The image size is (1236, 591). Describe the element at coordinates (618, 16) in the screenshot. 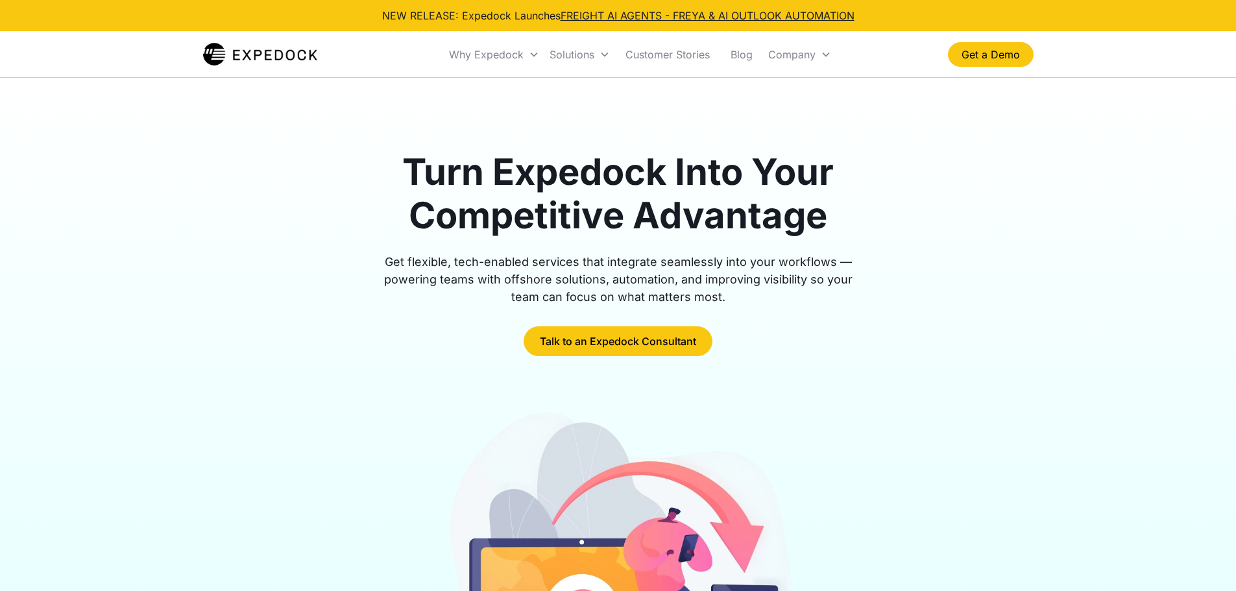

I see `div: NEW RELEASE: Expedock Launches` at that location.